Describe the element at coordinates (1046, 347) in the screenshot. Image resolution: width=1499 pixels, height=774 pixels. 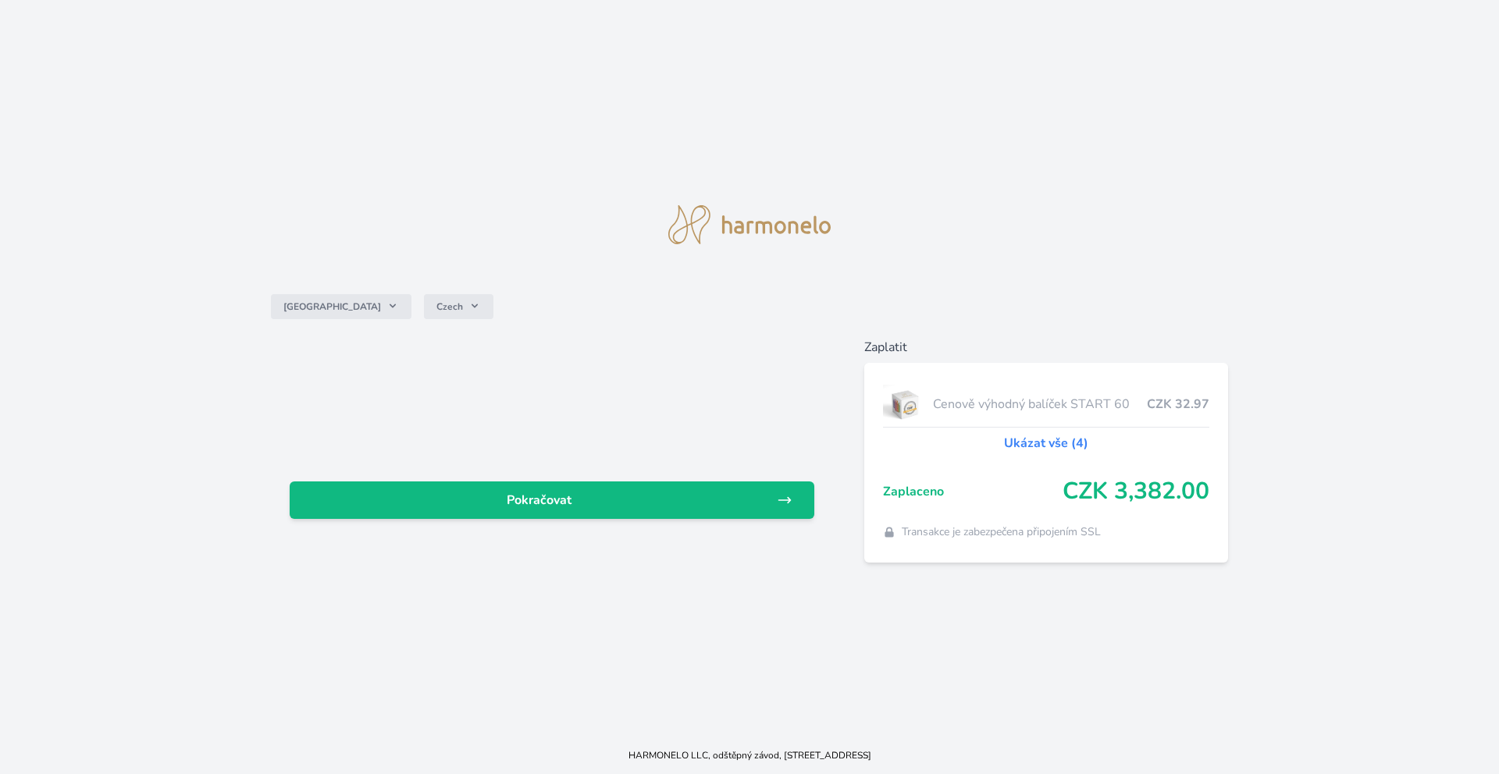
I see `h6: Zaplatit` at that location.